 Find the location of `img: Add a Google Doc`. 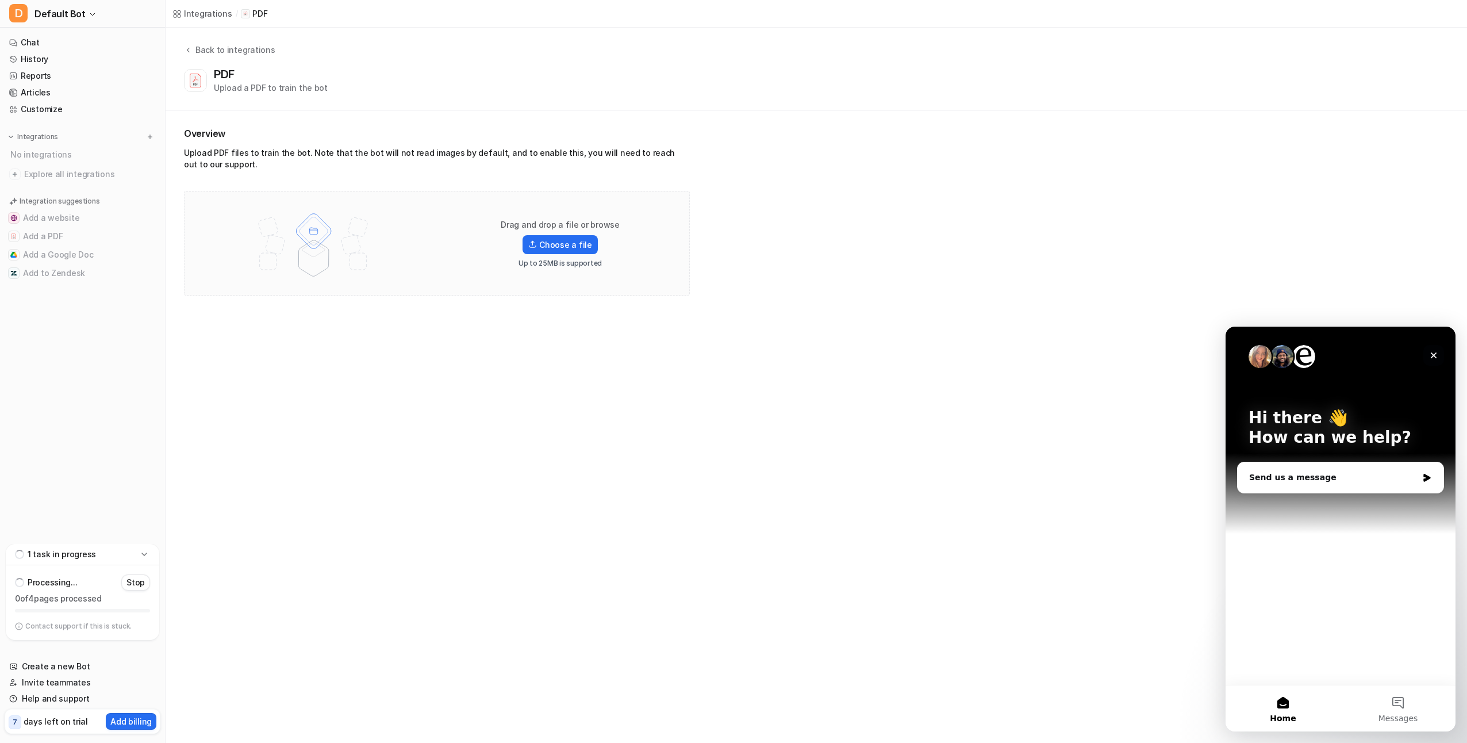

img: Add a Google Doc is located at coordinates (14, 255).